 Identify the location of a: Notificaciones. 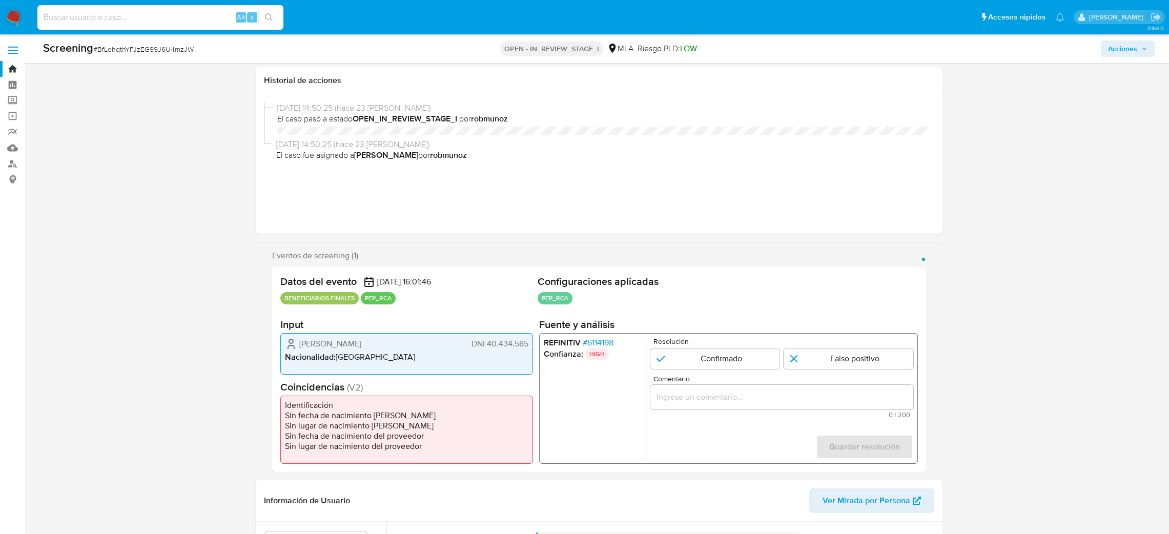
(1059, 17).